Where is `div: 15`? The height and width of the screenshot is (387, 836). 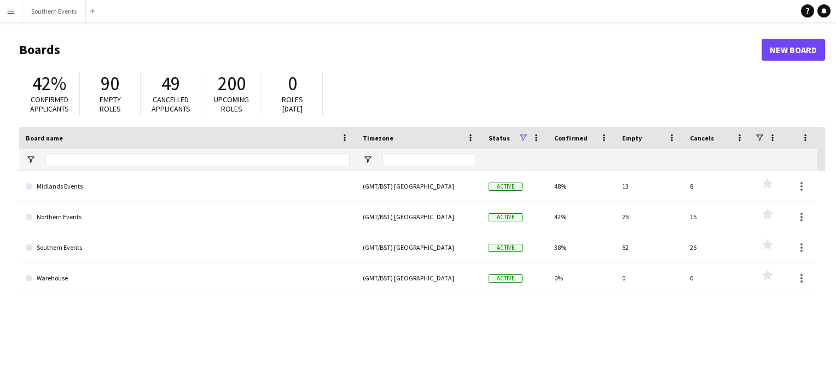
div: 15 is located at coordinates (717, 217).